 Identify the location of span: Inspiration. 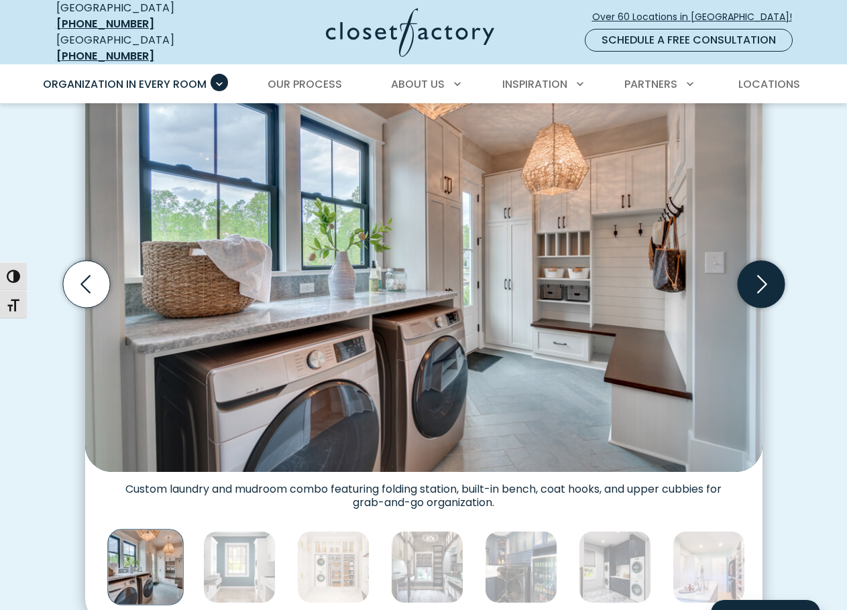
(534, 84).